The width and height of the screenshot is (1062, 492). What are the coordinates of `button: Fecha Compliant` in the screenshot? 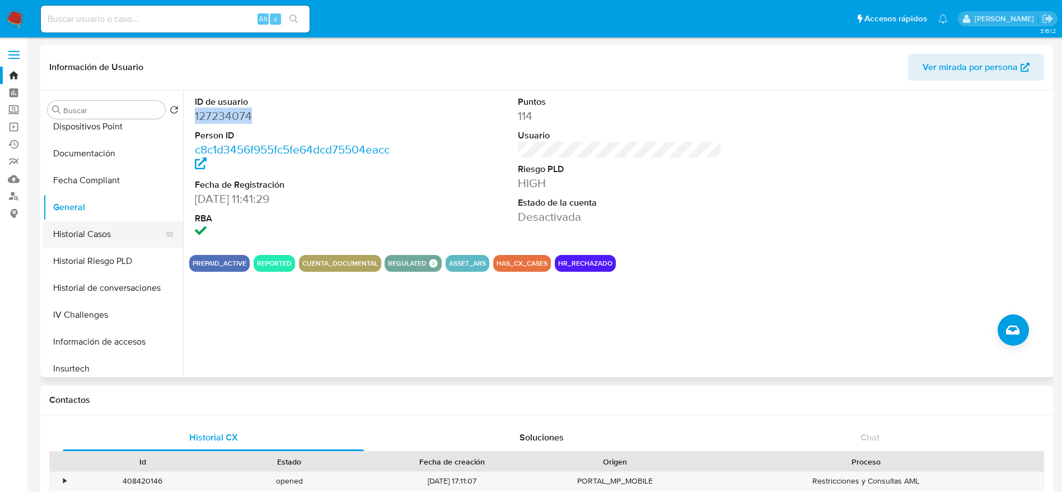 It's located at (113, 180).